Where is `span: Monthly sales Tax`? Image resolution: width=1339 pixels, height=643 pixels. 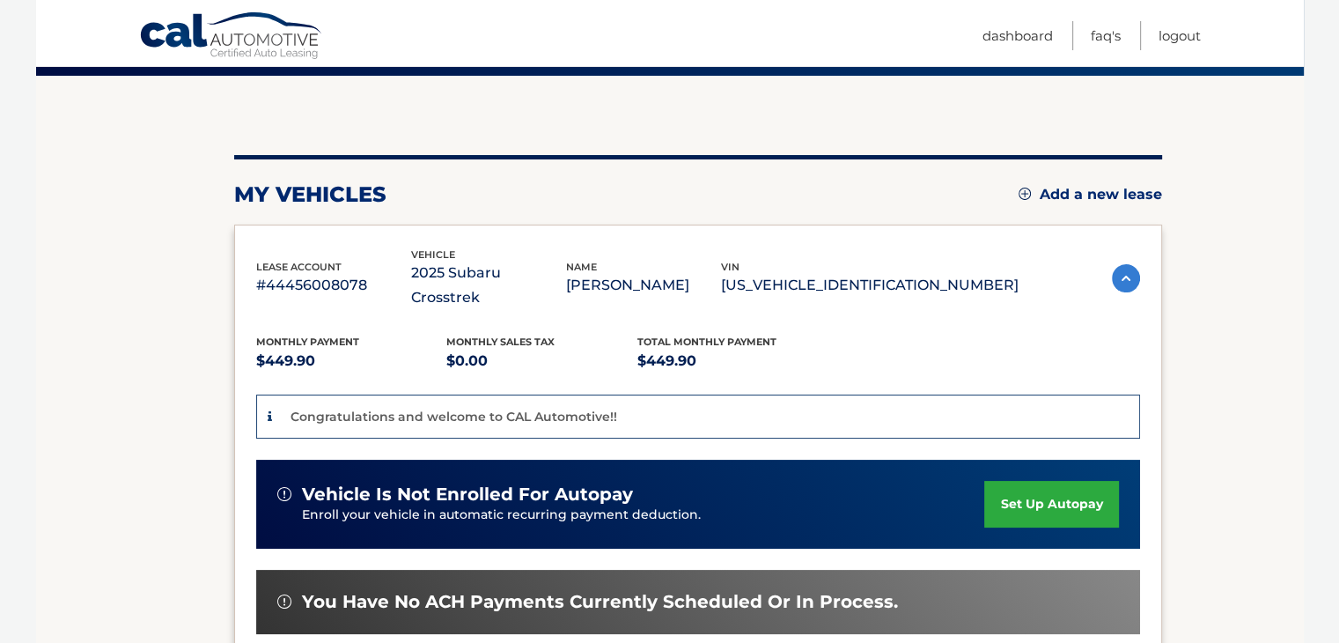
span: Monthly sales Tax is located at coordinates (500, 342).